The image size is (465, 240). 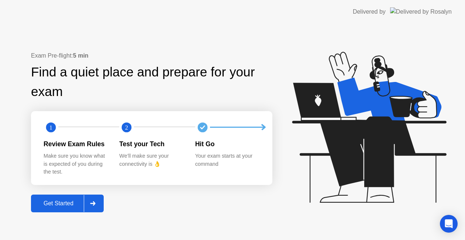 I want to click on div: Test your Tech, so click(x=151, y=144).